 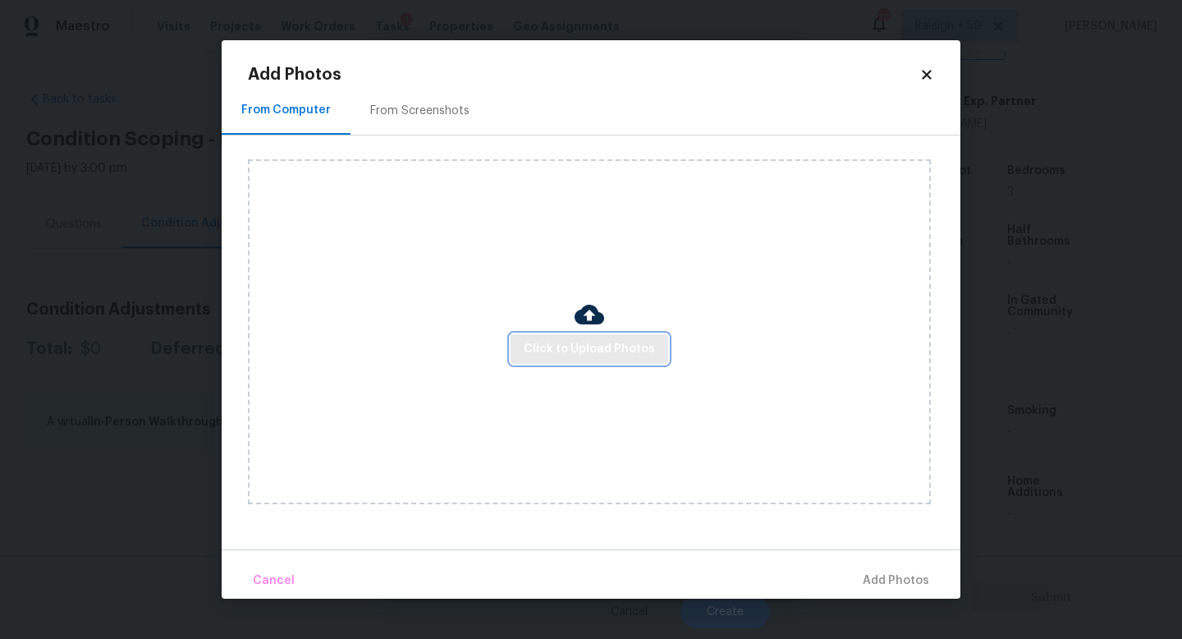 What do you see at coordinates (589, 349) in the screenshot?
I see `button: Click to Upload Photos` at bounding box center [589, 349].